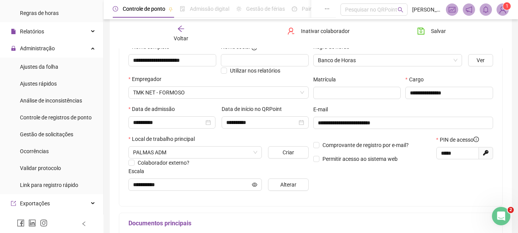 The width and height of the screenshot is (518, 233). I want to click on span: Análise de inconsistências, so click(51, 100).